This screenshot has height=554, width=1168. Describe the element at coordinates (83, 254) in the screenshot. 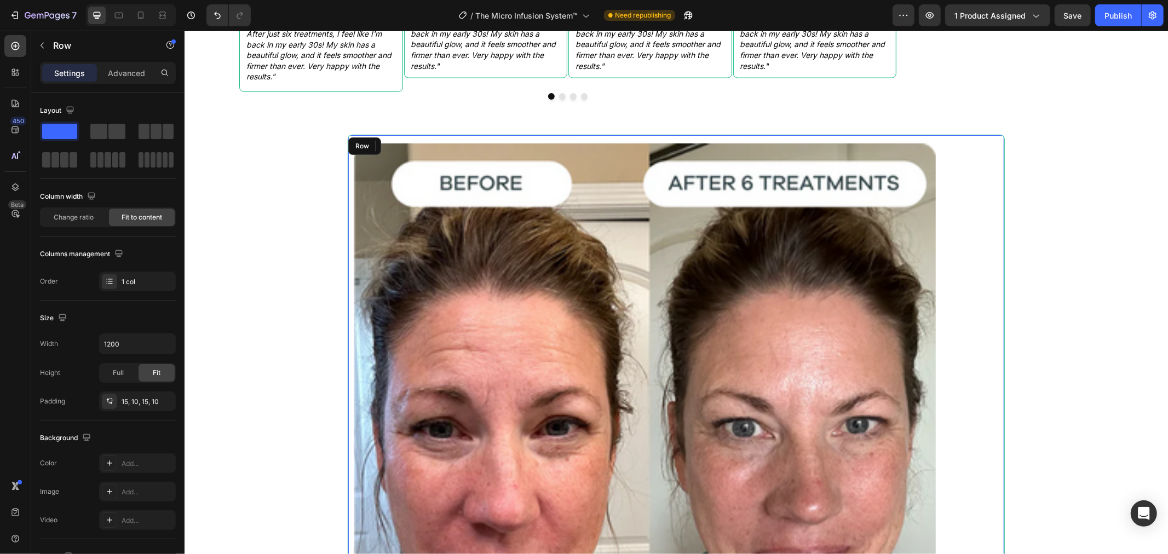

I see `div: Columns management` at that location.